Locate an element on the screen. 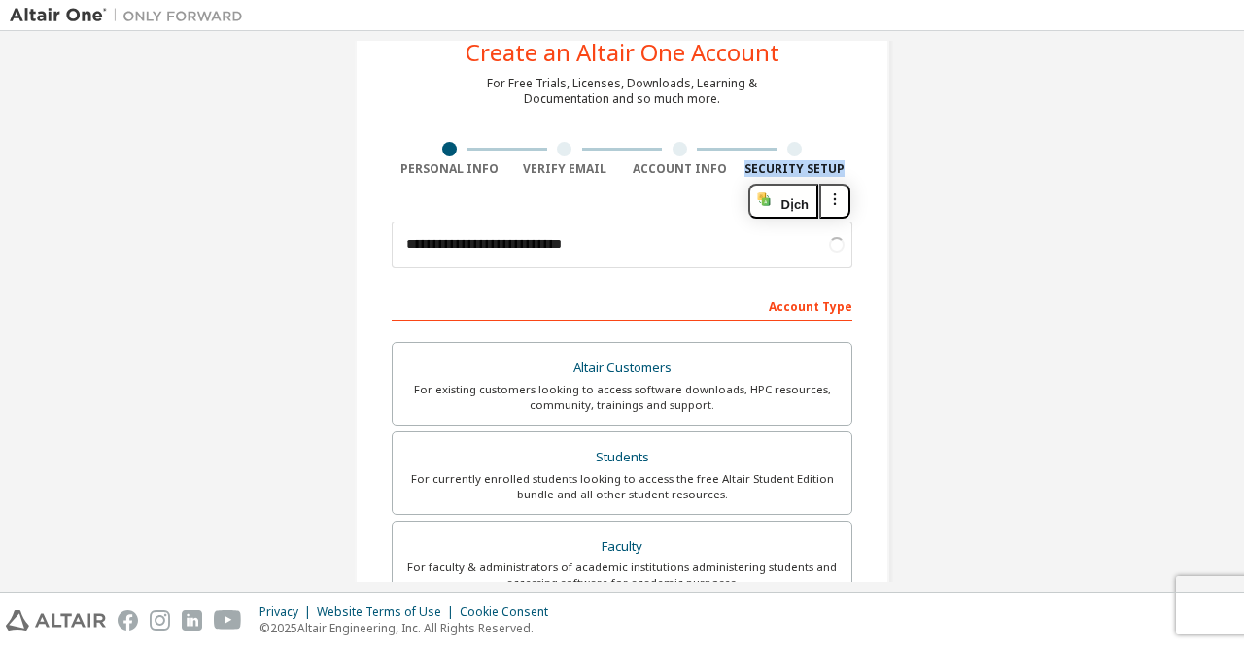  div: Cookie Consent is located at coordinates (509, 612).